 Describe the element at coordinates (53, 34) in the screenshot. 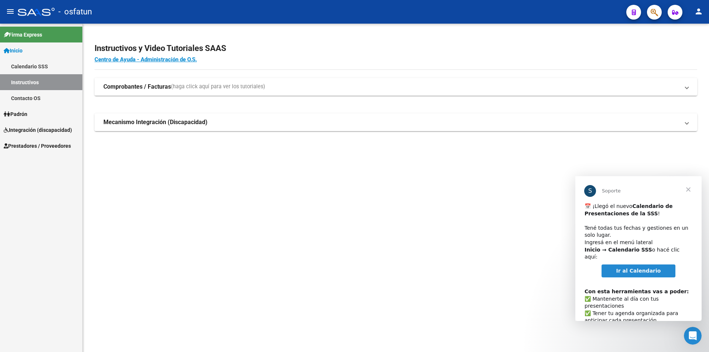

I see `b: Calendario de Presentaciones de la SSS` at that location.